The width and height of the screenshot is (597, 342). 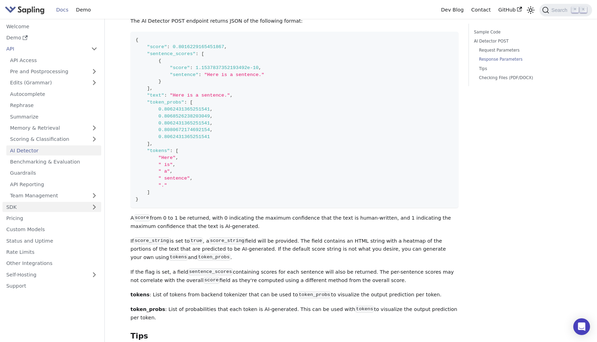 What do you see at coordinates (581, 327) in the screenshot?
I see `div: Open Intercom Messenger` at bounding box center [581, 327].